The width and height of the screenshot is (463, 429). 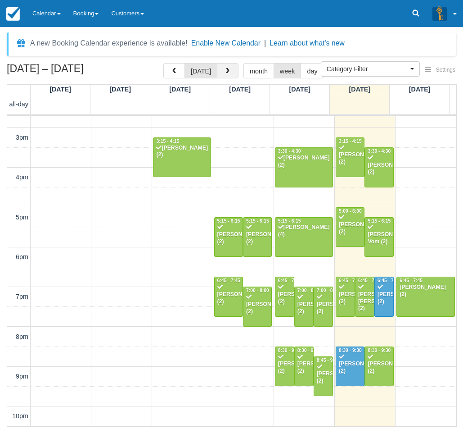 What do you see at coordinates (22, 376) in the screenshot?
I see `span: 9pm` at bounding box center [22, 376].